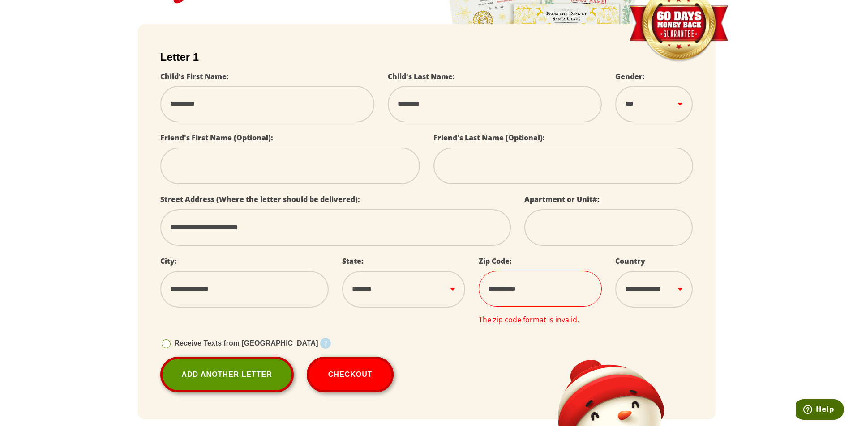 Image resolution: width=853 pixels, height=426 pixels. Describe the element at coordinates (426, 57) in the screenshot. I see `h2: Letter 1` at that location.